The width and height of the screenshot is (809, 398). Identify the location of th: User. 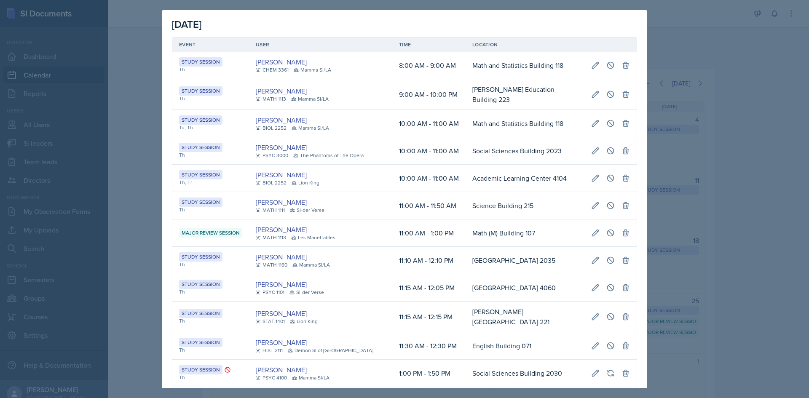
(321, 45).